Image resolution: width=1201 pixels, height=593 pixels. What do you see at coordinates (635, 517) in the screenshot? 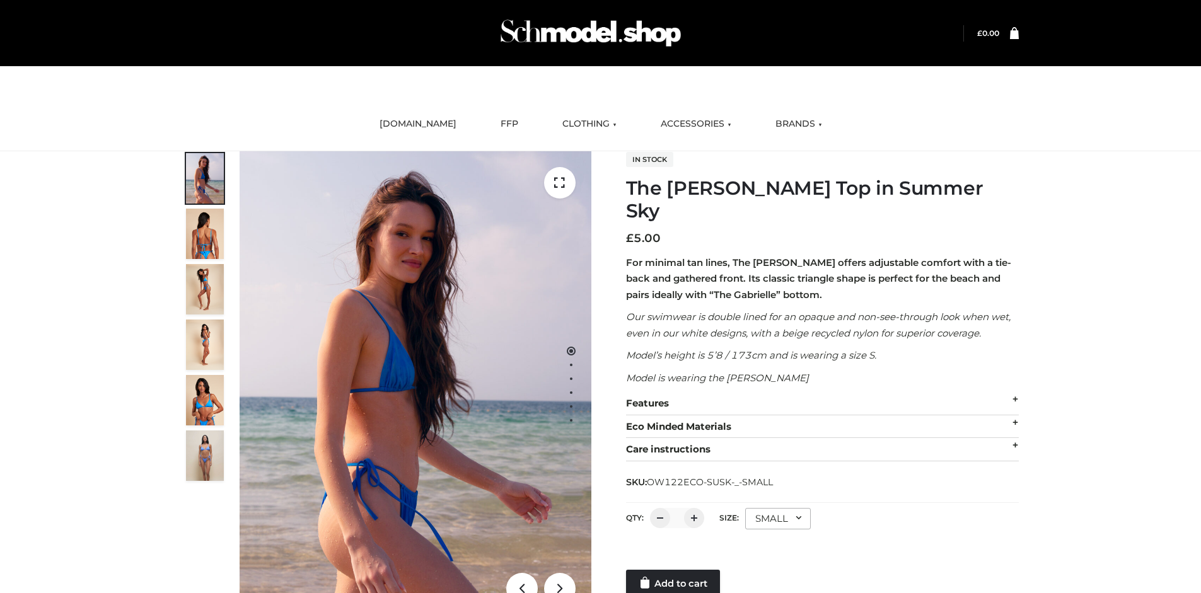
I see `label: QTY:` at bounding box center [635, 517].